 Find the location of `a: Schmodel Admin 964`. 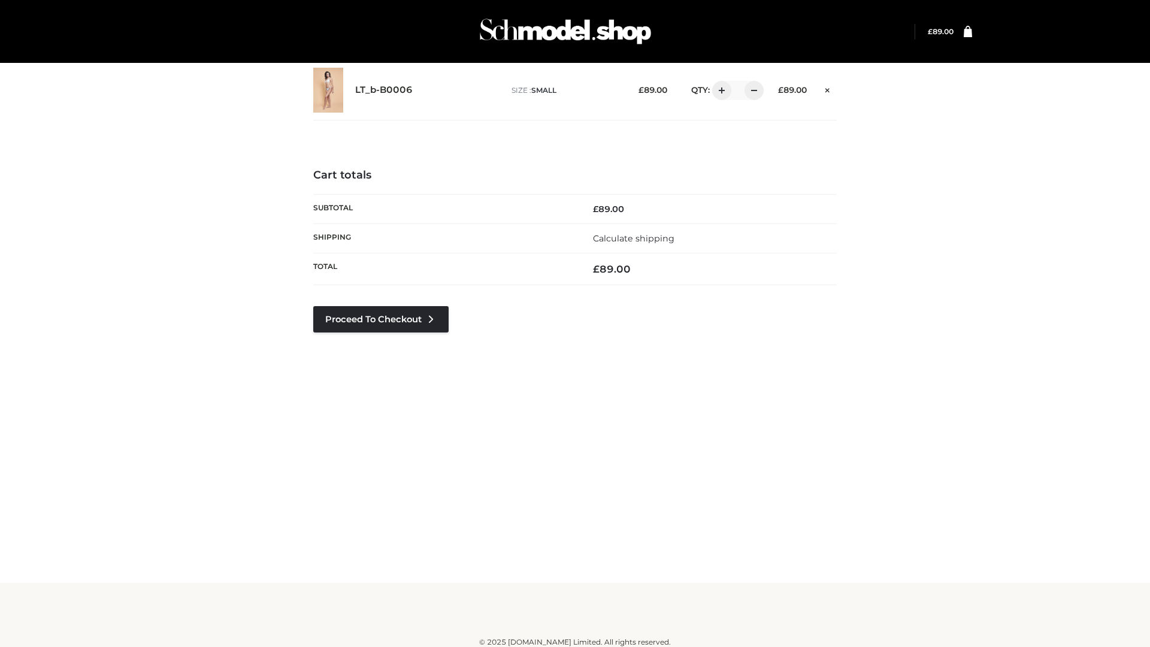

a: Schmodel Admin 964 is located at coordinates (566, 31).